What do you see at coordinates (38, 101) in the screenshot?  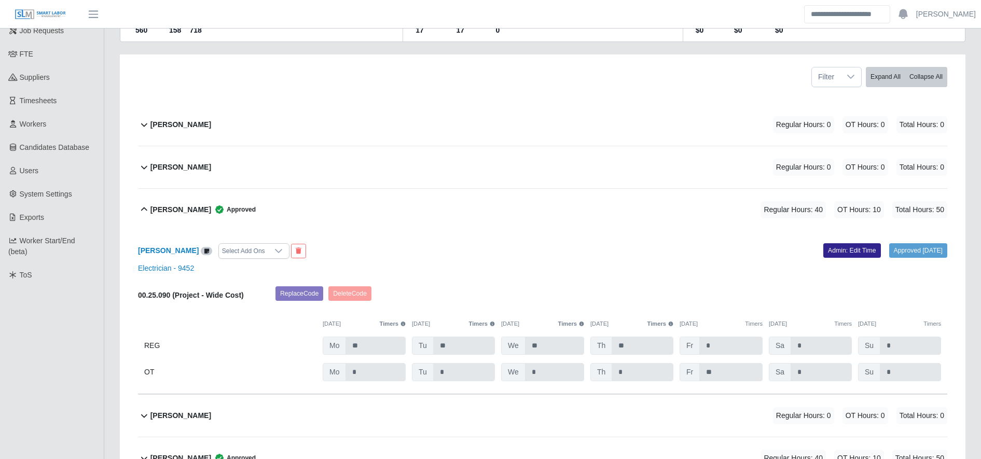 I see `span: Timesheets` at bounding box center [38, 101].